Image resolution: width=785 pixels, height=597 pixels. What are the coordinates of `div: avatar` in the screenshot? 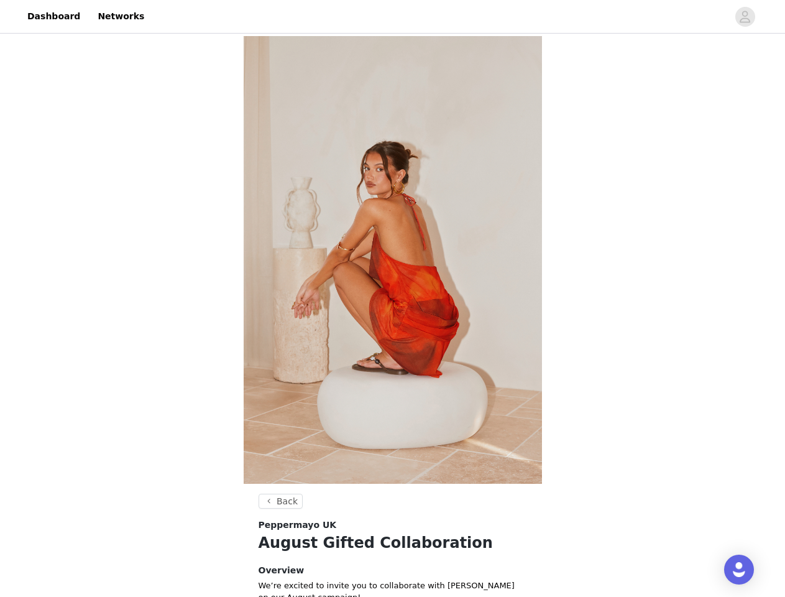 It's located at (745, 17).